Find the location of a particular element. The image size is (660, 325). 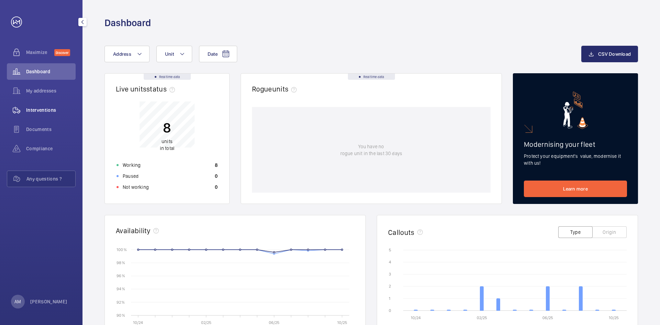

p: Working is located at coordinates (132, 165).